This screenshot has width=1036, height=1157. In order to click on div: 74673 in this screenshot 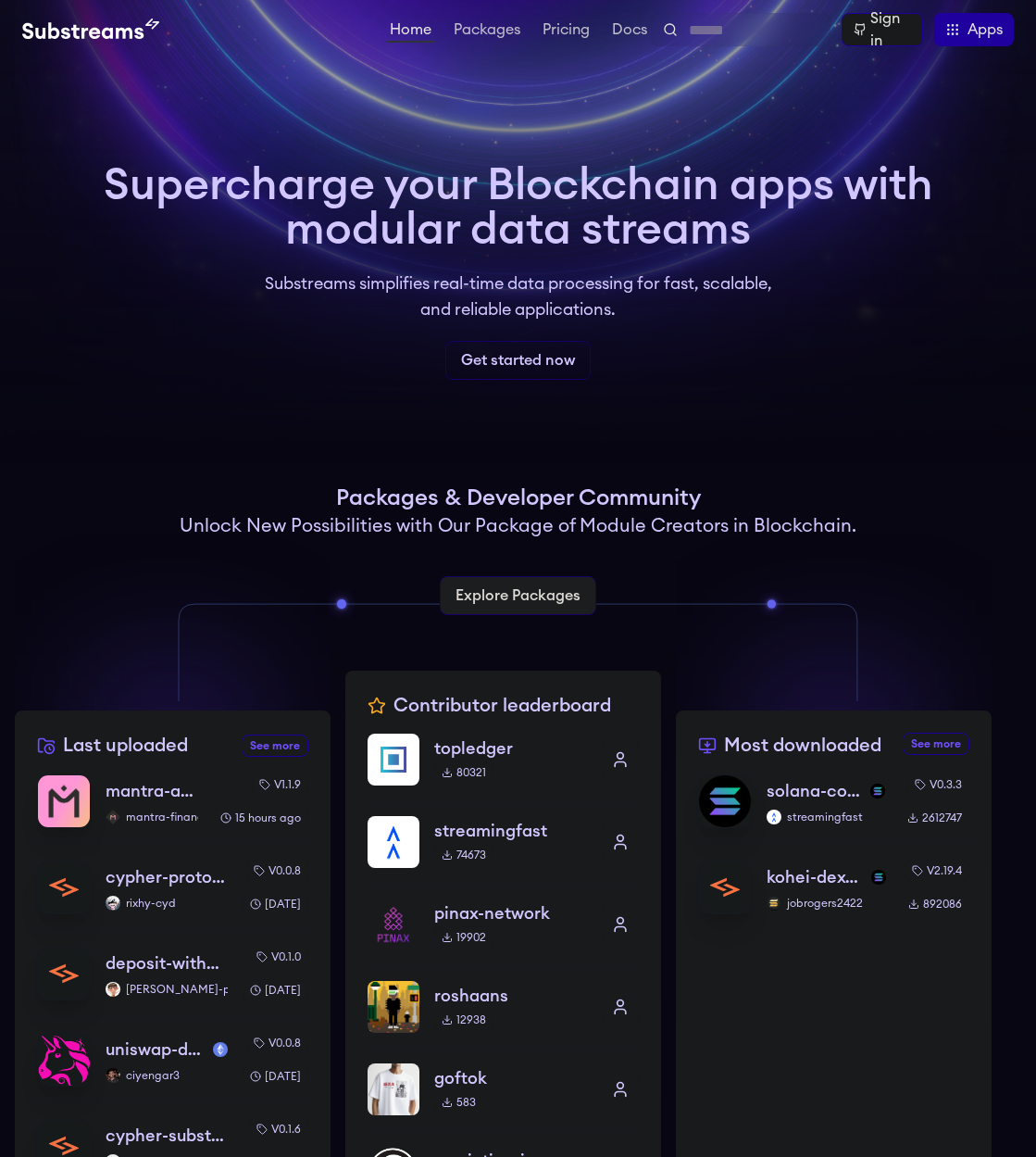, I will do `click(464, 855)`.